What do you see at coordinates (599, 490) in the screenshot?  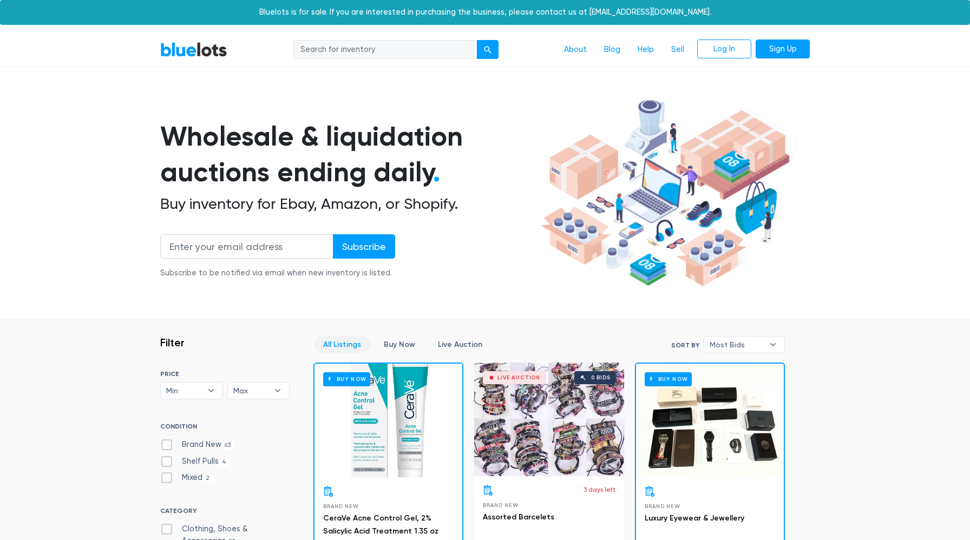 I see `p: 3 days left` at bounding box center [599, 490].